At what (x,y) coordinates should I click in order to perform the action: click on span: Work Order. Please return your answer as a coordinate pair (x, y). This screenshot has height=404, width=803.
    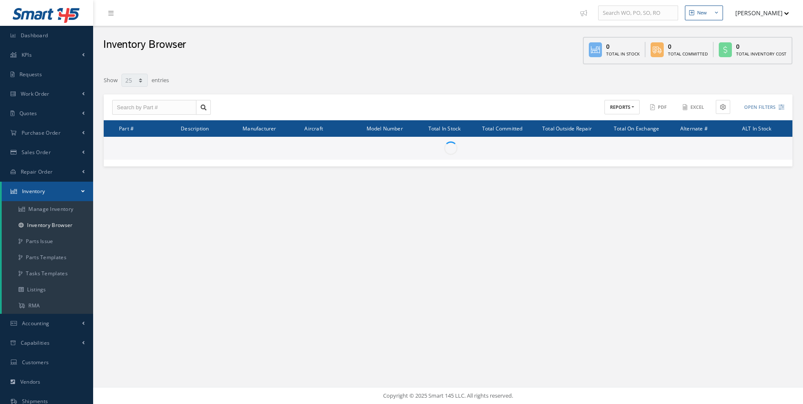
    Looking at the image, I should click on (35, 94).